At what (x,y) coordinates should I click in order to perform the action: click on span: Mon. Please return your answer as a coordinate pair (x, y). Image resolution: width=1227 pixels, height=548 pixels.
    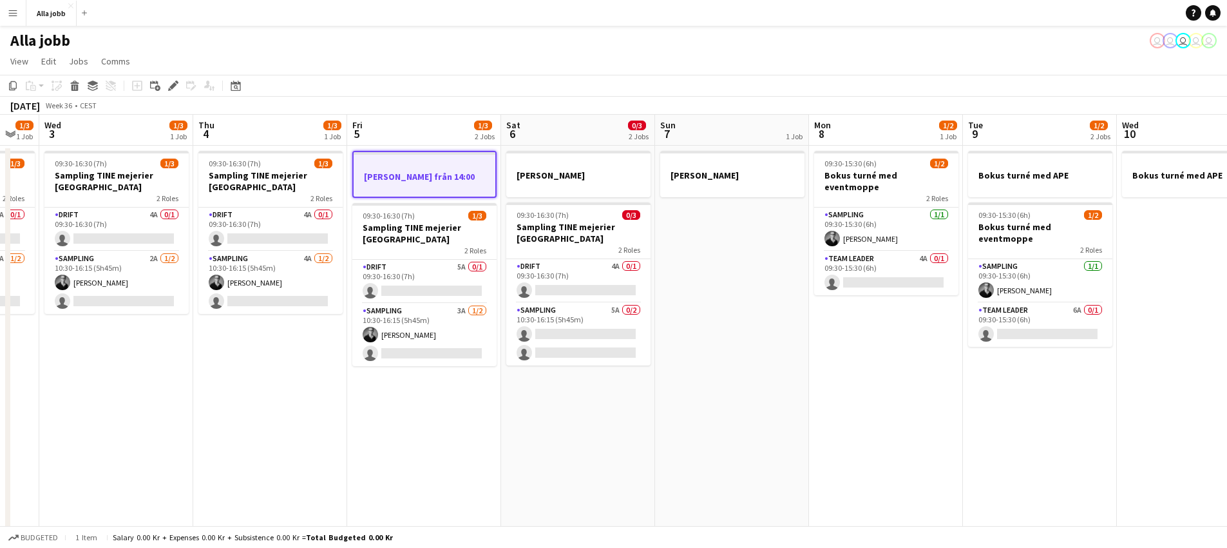
    Looking at the image, I should click on (823, 125).